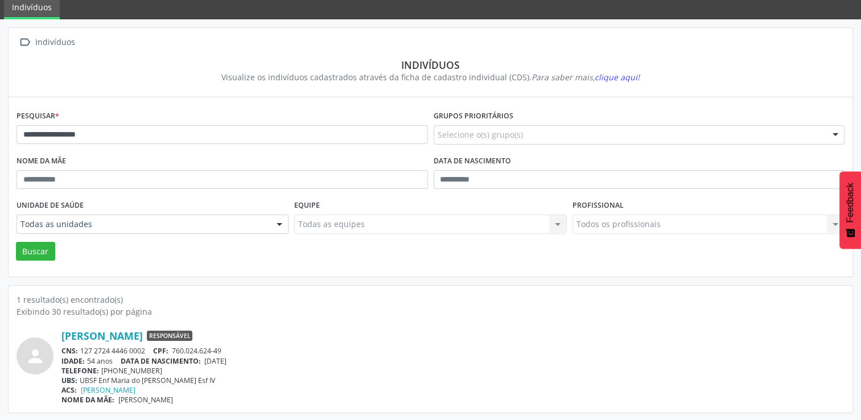 The height and width of the screenshot is (420, 861). I want to click on span: clique aqui!, so click(617, 77).